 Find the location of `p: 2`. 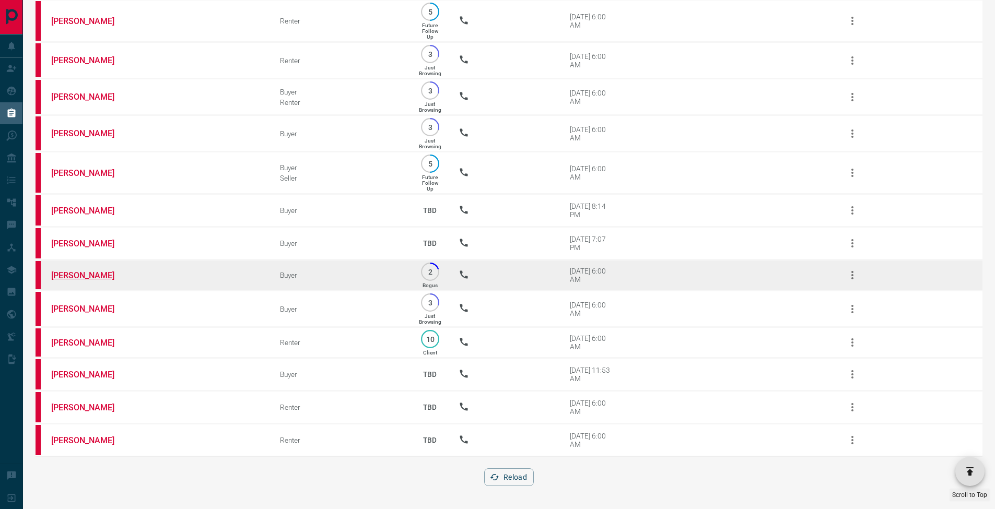

p: 2 is located at coordinates (430, 272).